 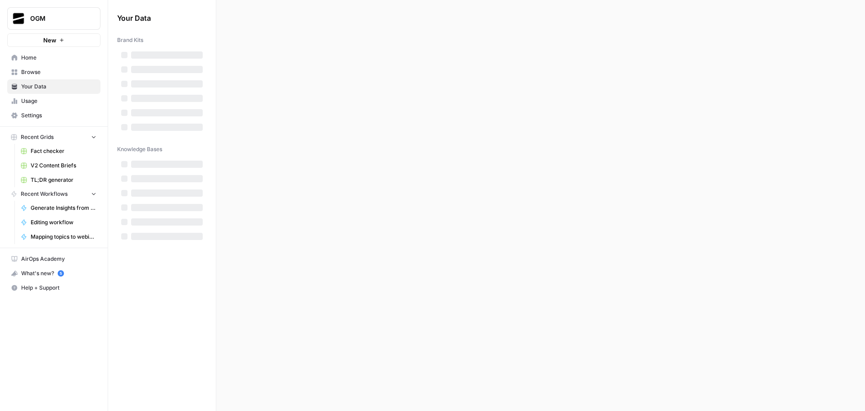 What do you see at coordinates (59, 151) in the screenshot?
I see `a: Fact checker` at bounding box center [59, 151].